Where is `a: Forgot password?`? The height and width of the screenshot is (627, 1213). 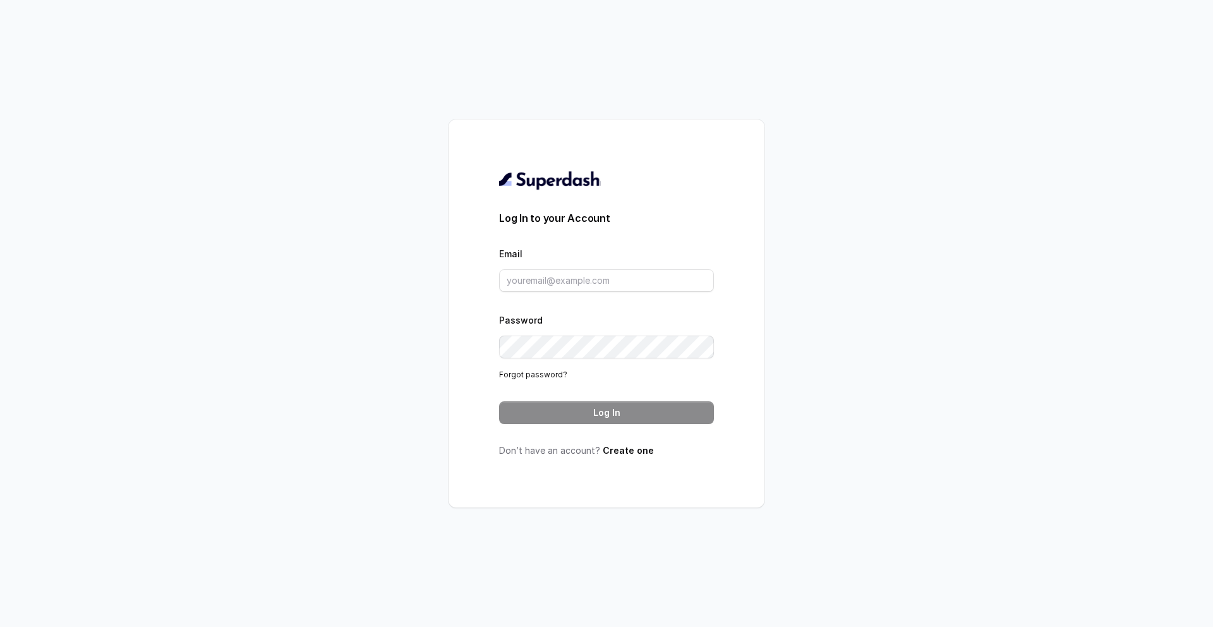
a: Forgot password? is located at coordinates (533, 374).